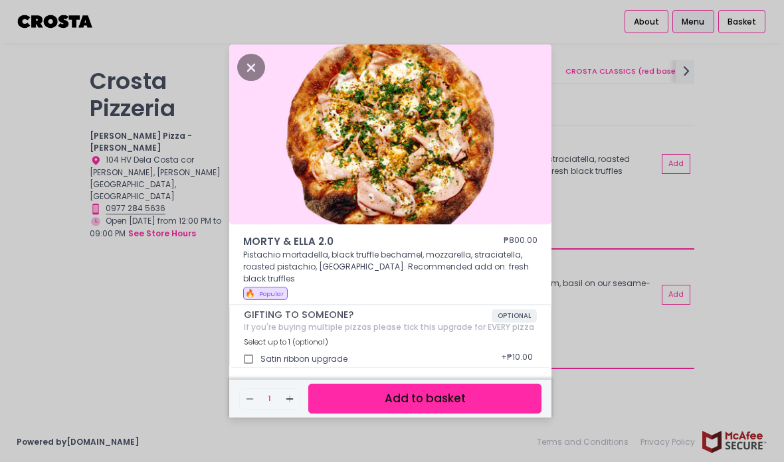 The height and width of the screenshot is (462, 784). Describe the element at coordinates (353, 242) in the screenshot. I see `span: MORTY & ELLA 2.0` at that location.